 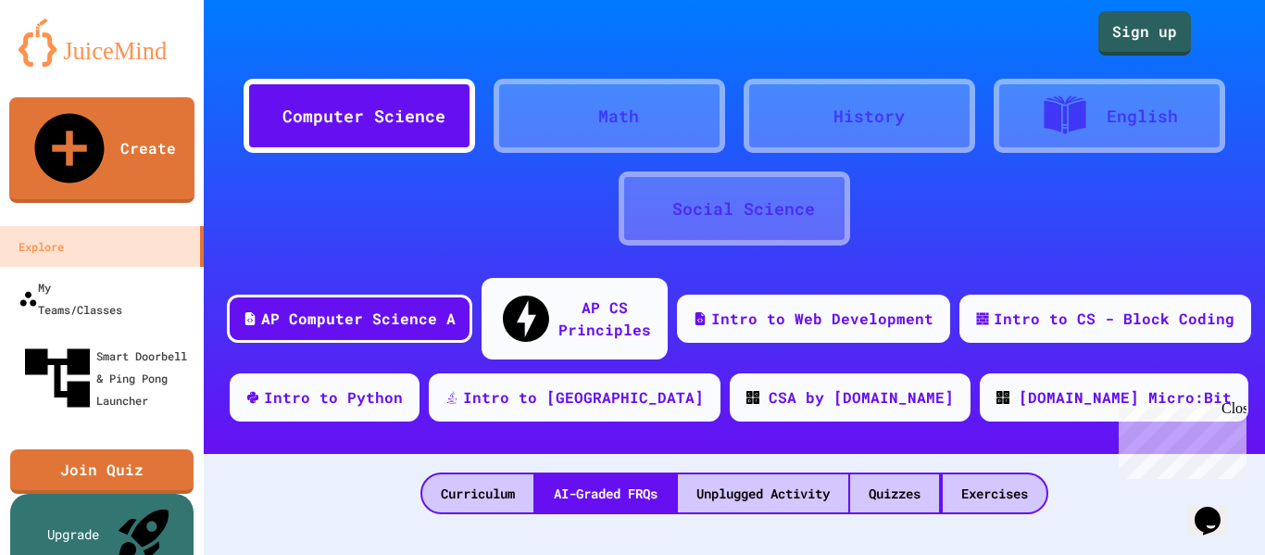 What do you see at coordinates (358, 319) in the screenshot?
I see `div: AP Computer Science A` at bounding box center [358, 319].